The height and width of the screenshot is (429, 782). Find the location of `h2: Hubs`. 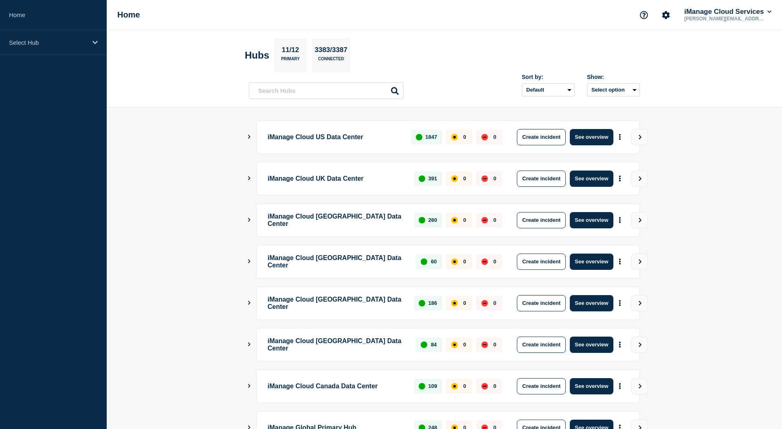

h2: Hubs is located at coordinates (257, 55).